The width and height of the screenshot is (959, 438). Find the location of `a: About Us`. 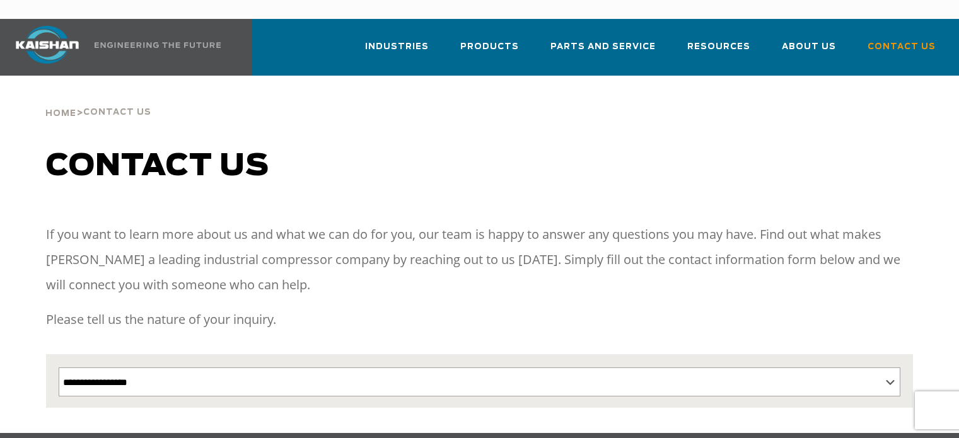

a: About Us is located at coordinates (809, 52).